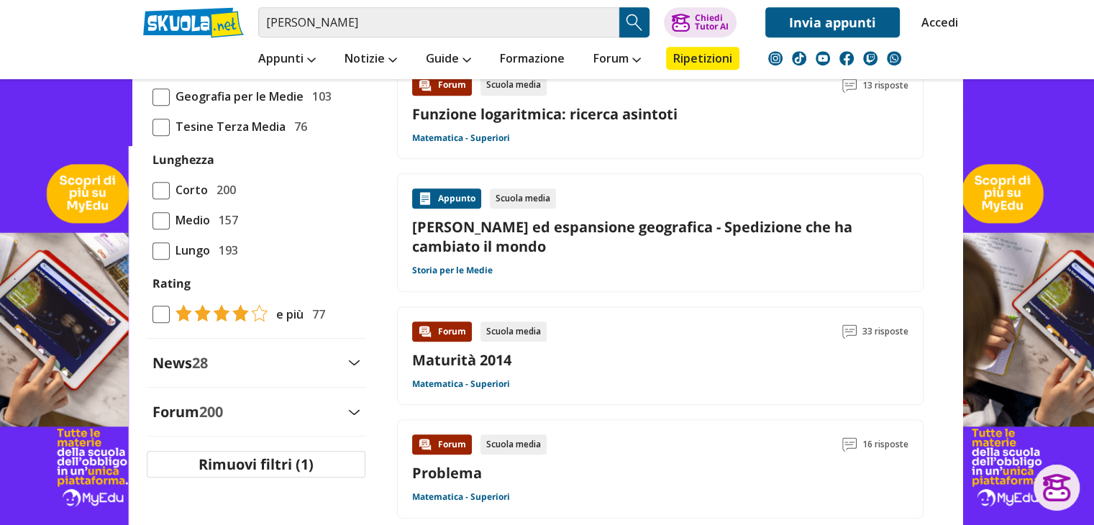 This screenshot has width=1094, height=525. Describe the element at coordinates (439, 22) in the screenshot. I see `input: Cerca appunti, riassunti o versioni` at that location.